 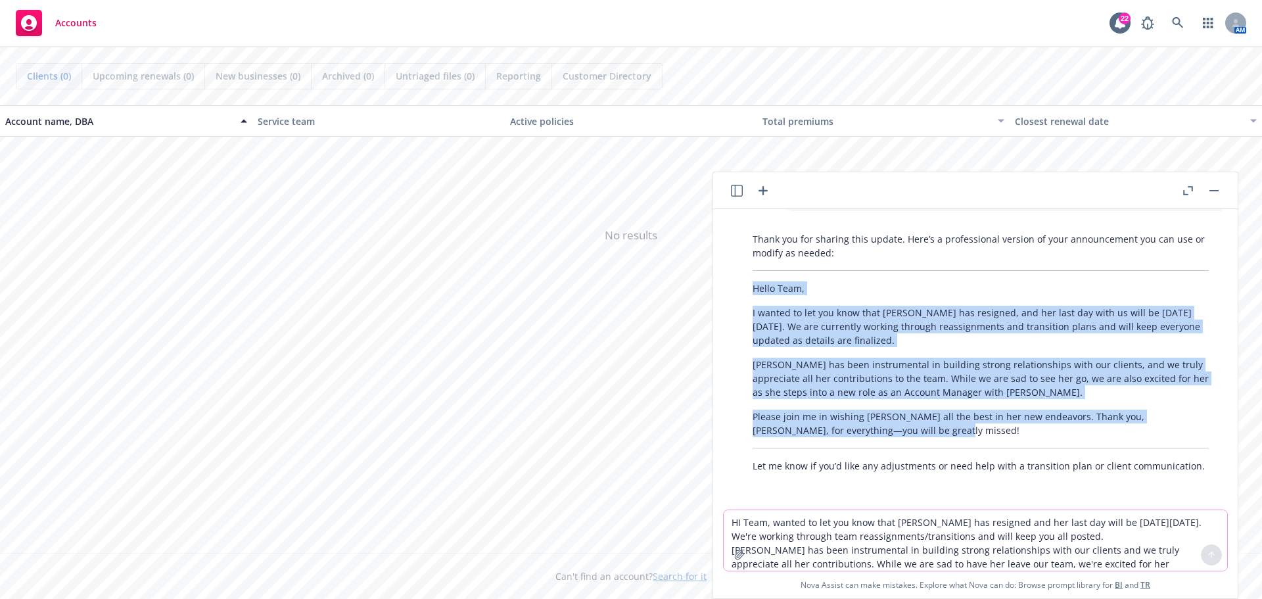 What do you see at coordinates (876, 121) in the screenshot?
I see `div: Total premiums` at bounding box center [876, 121].